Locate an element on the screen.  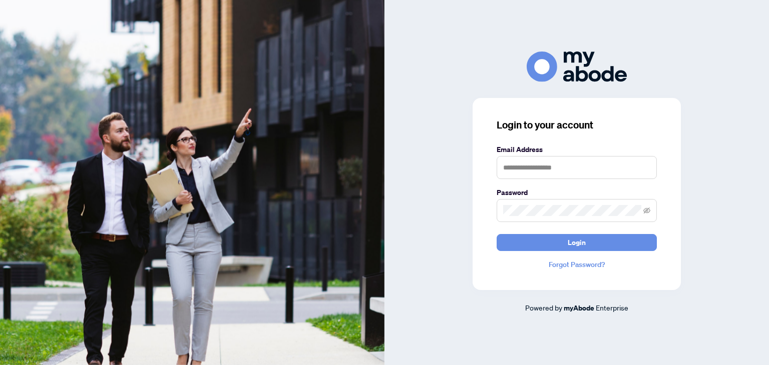
span: Enterprise is located at coordinates (611, 308).